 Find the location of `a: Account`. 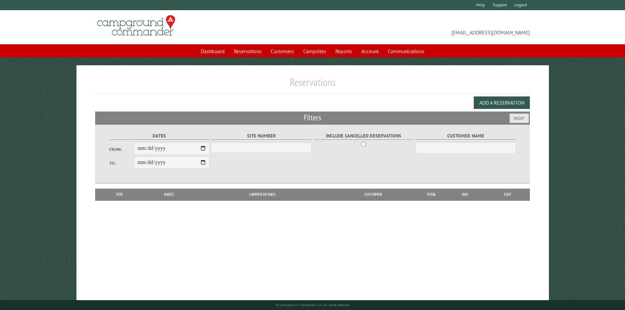

a: Account is located at coordinates (370, 51).